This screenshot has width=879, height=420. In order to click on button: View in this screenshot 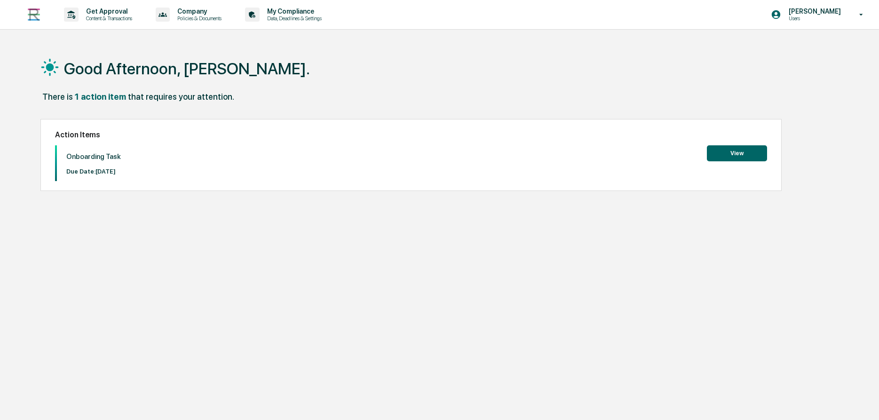, I will do `click(737, 153)`.